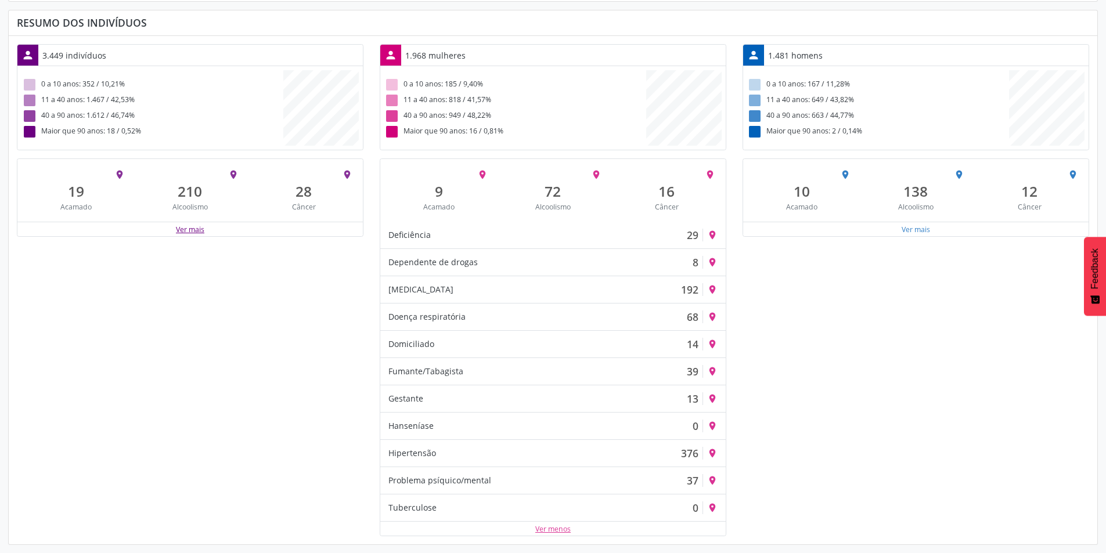 The height and width of the screenshot is (553, 1106). What do you see at coordinates (433, 262) in the screenshot?
I see `div: Dependente de drogas` at bounding box center [433, 262].